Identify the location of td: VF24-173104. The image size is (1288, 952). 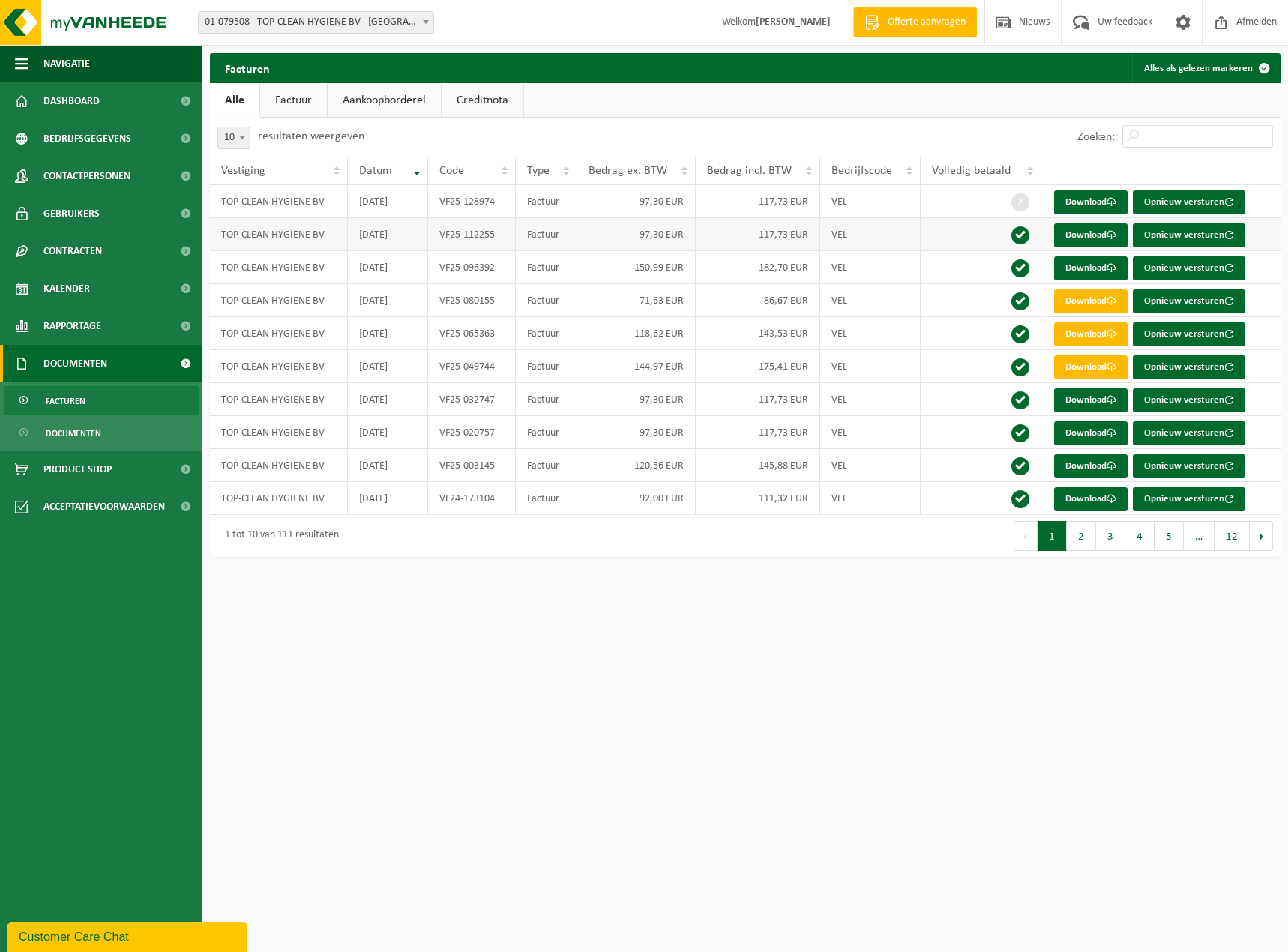
(472, 498).